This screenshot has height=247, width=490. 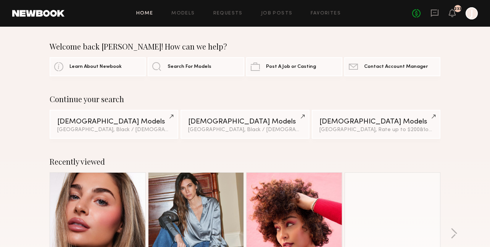 I want to click on a: Requests, so click(x=228, y=13).